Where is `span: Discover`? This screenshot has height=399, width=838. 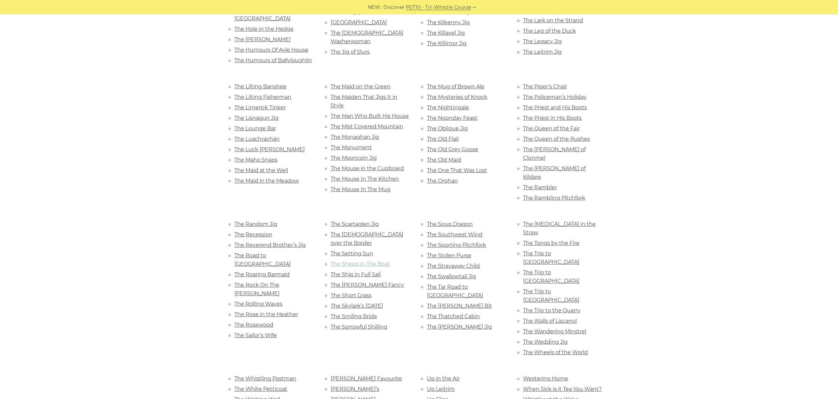 span: Discover is located at coordinates (394, 7).